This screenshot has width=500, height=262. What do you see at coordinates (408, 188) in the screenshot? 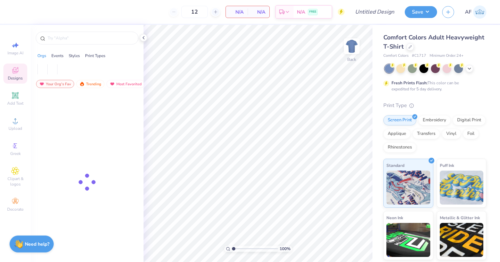
I see `img: Standard` at bounding box center [408, 188].